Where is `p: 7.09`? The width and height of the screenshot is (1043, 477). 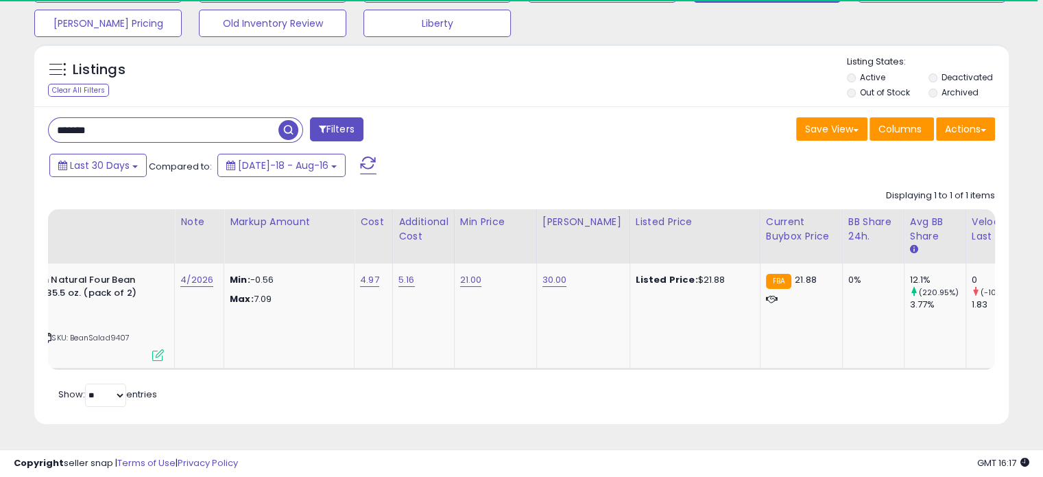 p: 7.09 is located at coordinates (287, 299).